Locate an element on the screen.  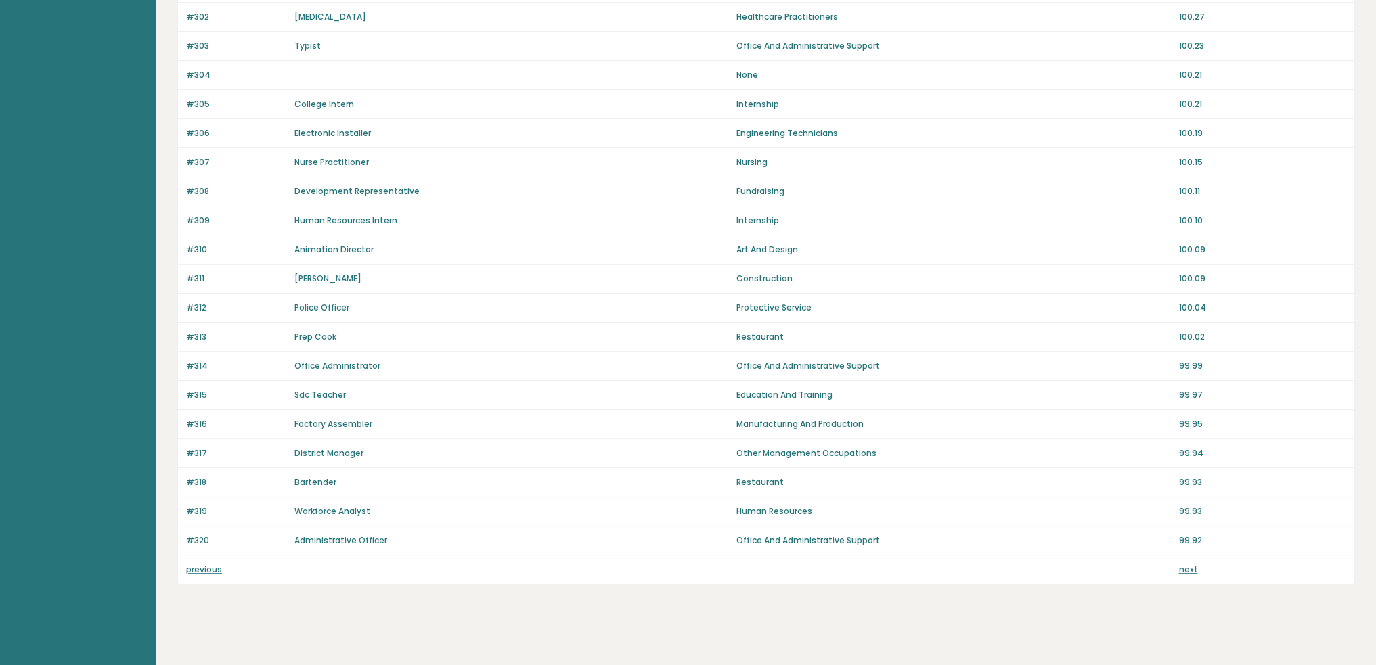
p: 100.19 is located at coordinates (1262, 133).